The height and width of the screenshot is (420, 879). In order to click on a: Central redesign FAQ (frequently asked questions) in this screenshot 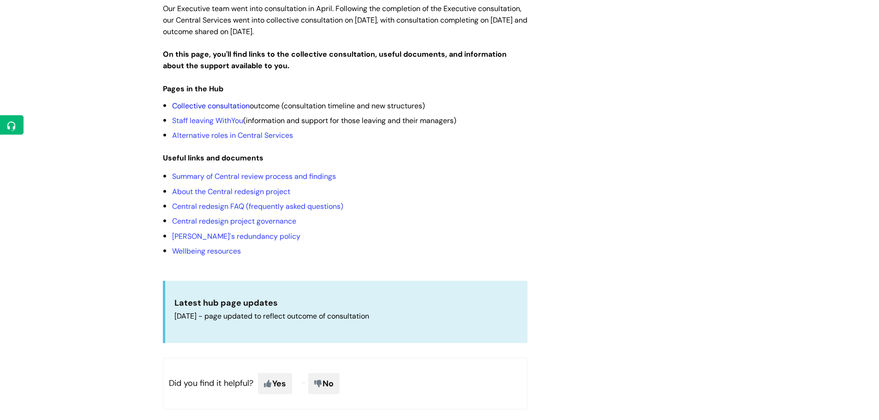, I will do `click(257, 206)`.